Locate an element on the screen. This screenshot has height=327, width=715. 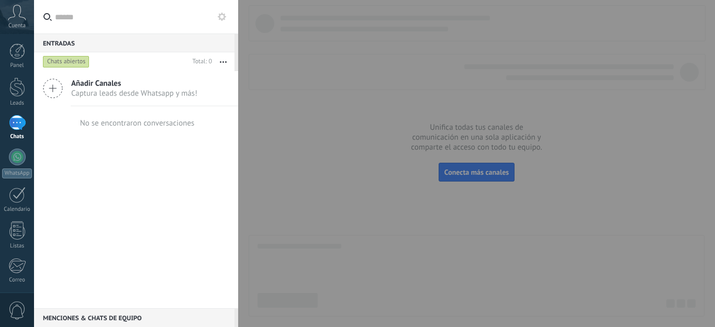
div: Listas is located at coordinates (17, 246).